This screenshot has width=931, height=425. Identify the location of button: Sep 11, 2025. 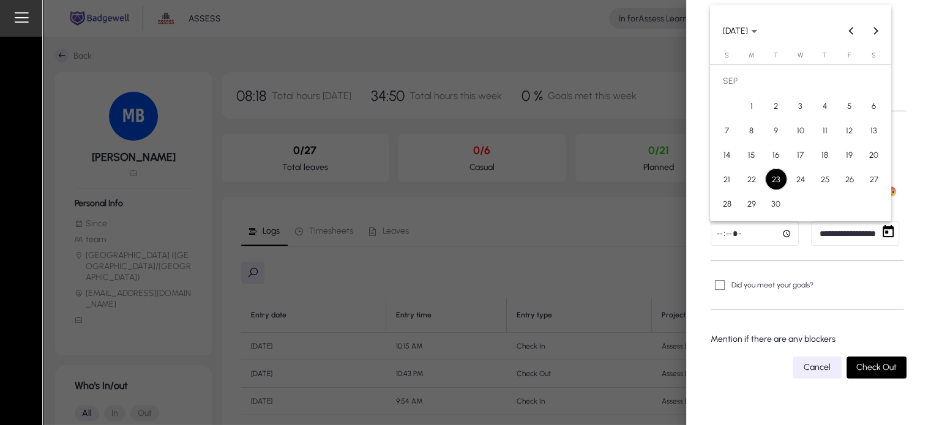
(825, 130).